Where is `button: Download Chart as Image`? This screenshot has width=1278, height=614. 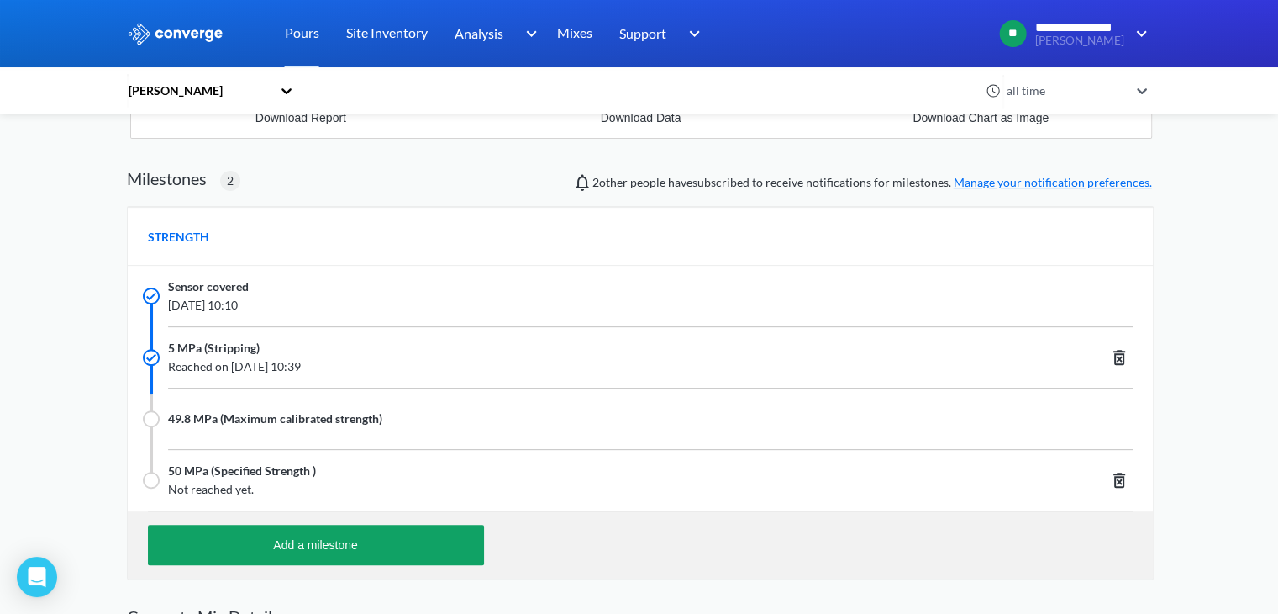 button: Download Chart as Image is located at coordinates (981, 118).